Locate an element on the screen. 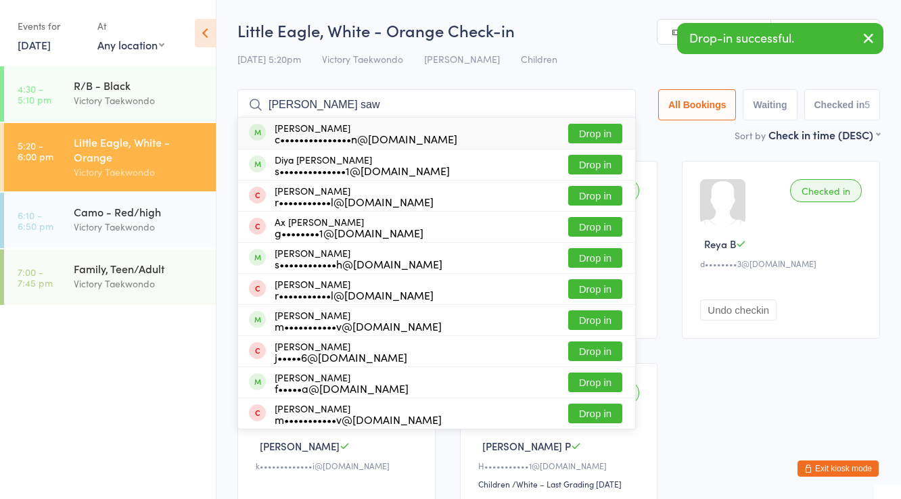 Image resolution: width=901 pixels, height=499 pixels. time: 5:20 - 6:00 pm is located at coordinates (35, 151).